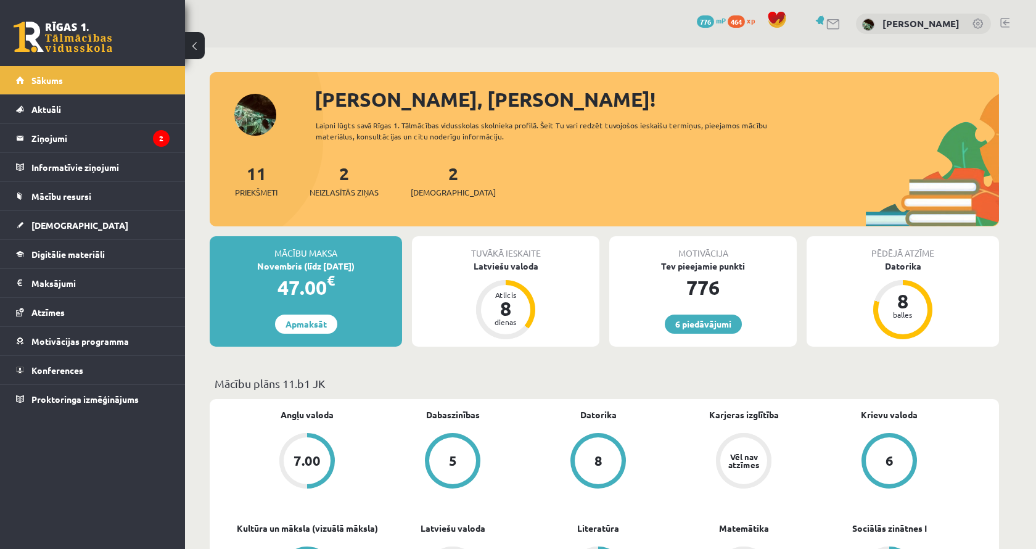 Image resolution: width=1036 pixels, height=549 pixels. I want to click on div: Latviešu valoda, so click(506, 266).